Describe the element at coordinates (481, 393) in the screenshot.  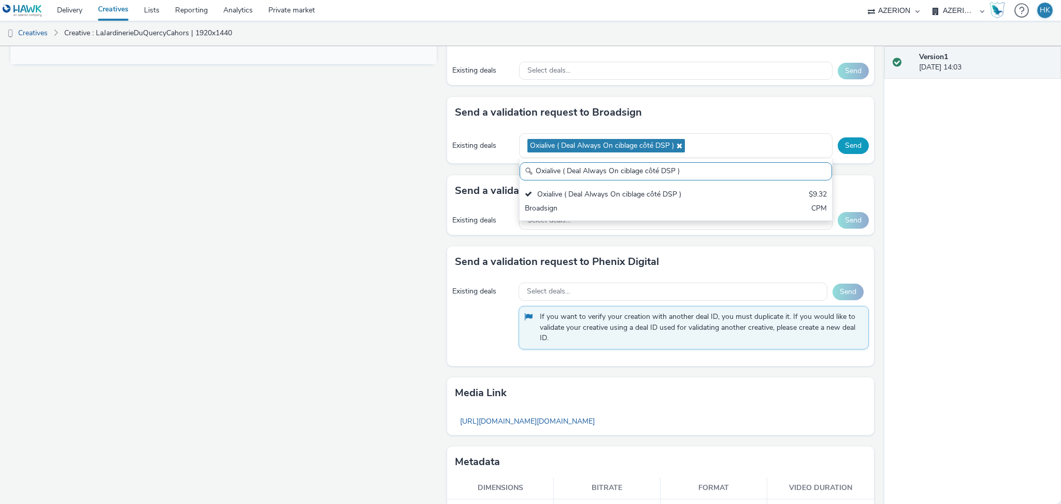
I see `h3: Media link` at that location.